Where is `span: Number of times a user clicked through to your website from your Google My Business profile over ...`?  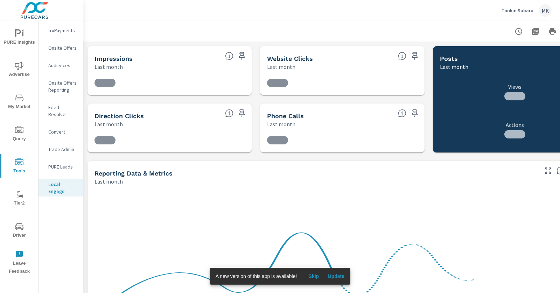
span: Number of times a user clicked through to your website from your Google My Business profile over ... is located at coordinates (402, 56).